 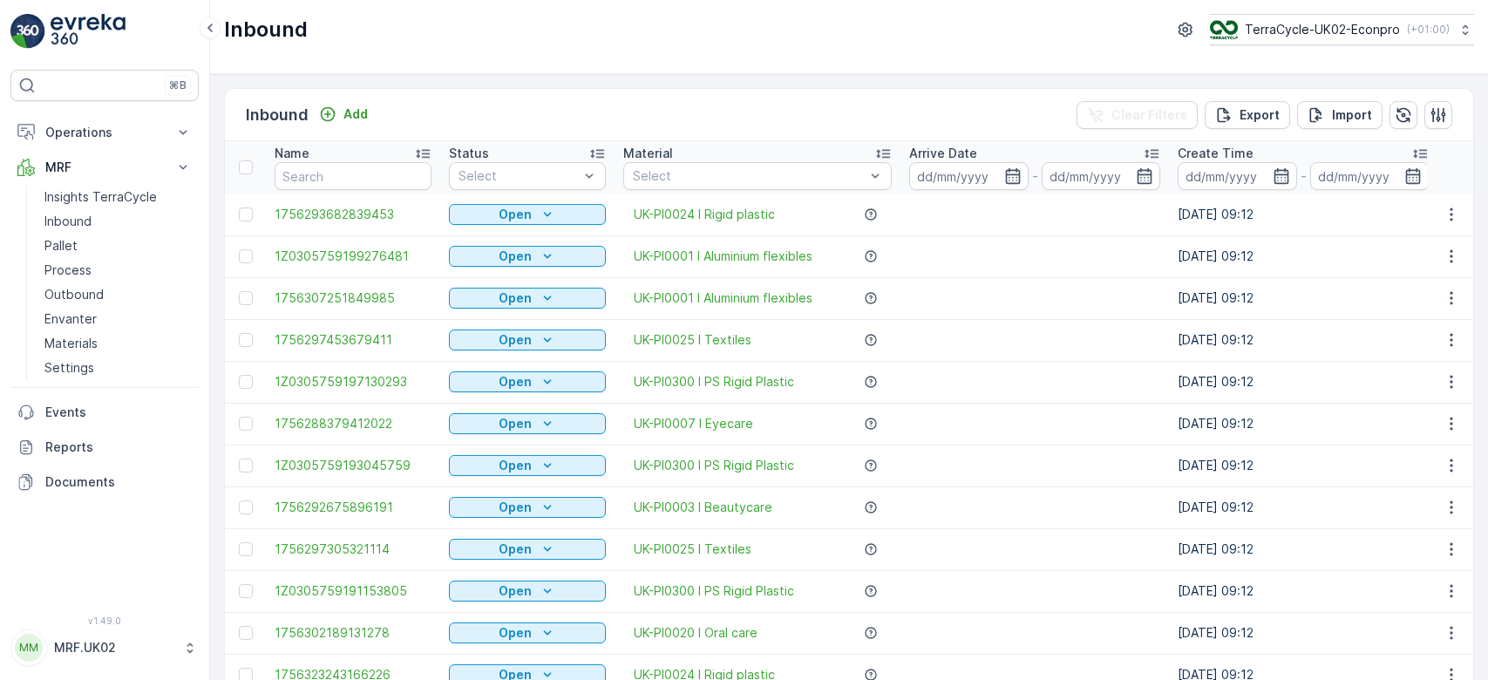 What do you see at coordinates (353, 466) in the screenshot?
I see `a: 1Z0305759193045759` at bounding box center [353, 466].